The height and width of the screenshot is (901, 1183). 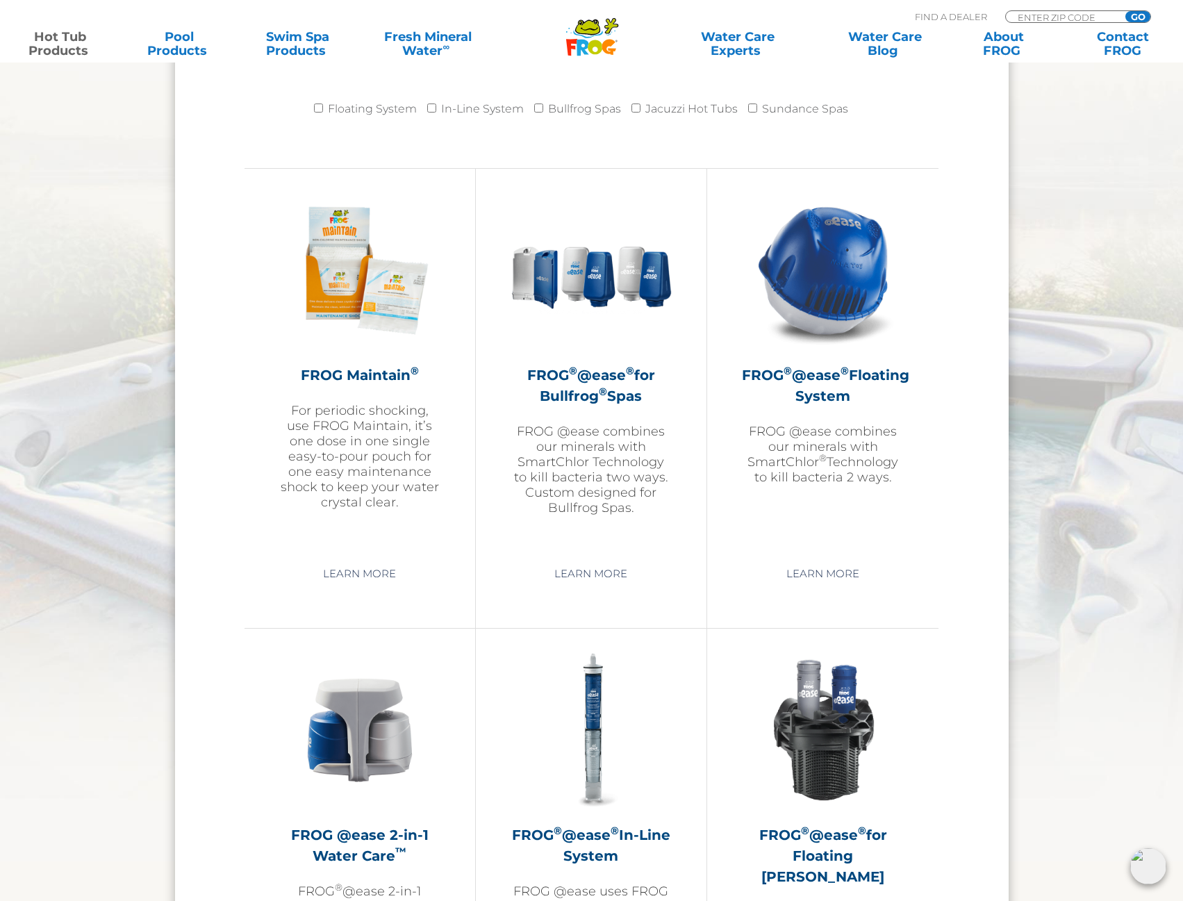 I want to click on p: FROG @ease combines our minerals with SmartChlor Technology to kill bacteria two ways. Custom des..., so click(x=591, y=469).